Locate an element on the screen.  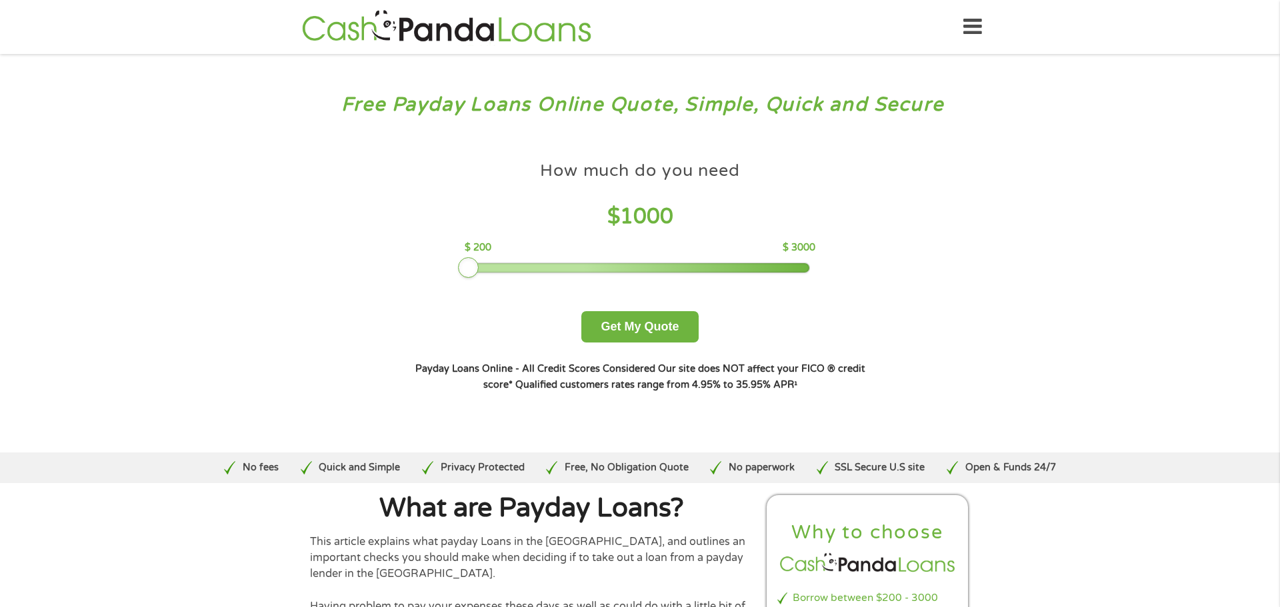
p: No fees is located at coordinates (261, 468).